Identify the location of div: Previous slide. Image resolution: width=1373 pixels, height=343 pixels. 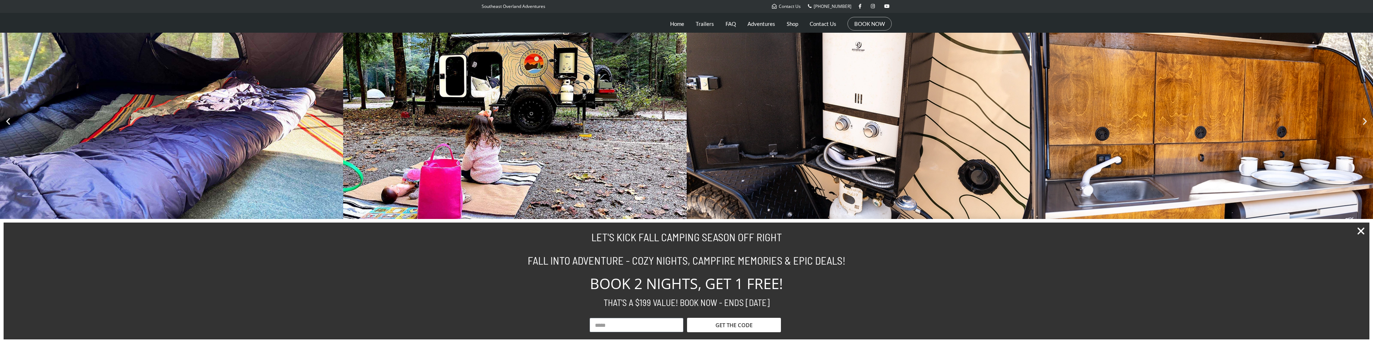
(8, 121).